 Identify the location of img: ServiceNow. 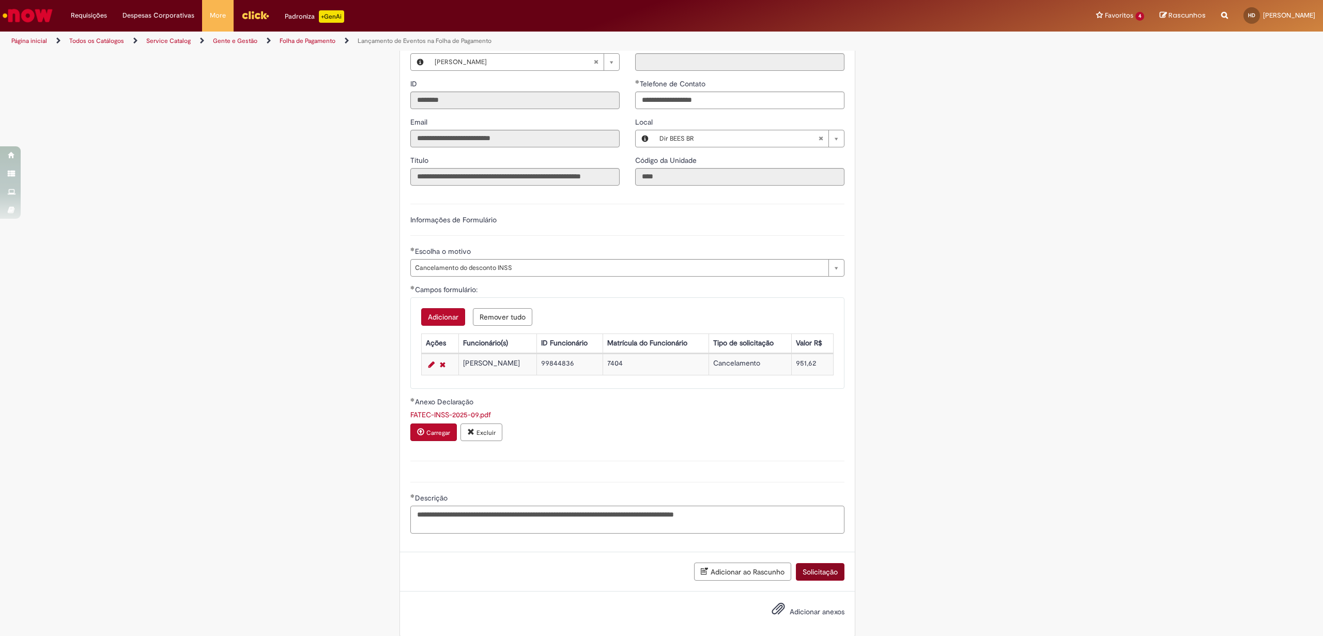
(27, 16).